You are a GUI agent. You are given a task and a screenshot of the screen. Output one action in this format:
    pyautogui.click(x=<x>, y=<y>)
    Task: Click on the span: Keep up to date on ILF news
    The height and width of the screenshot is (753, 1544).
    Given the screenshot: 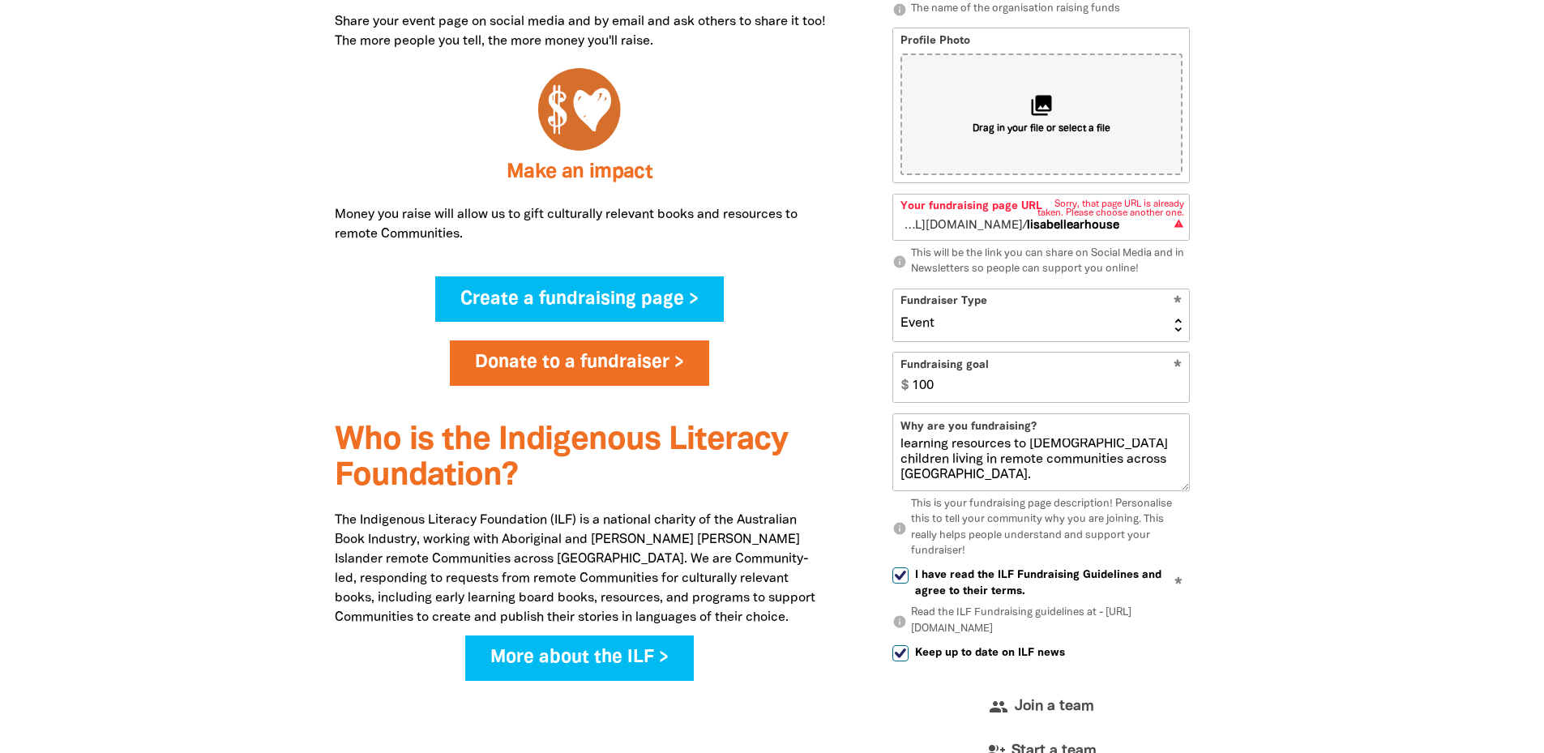 What is the action you would take?
    pyautogui.click(x=990, y=652)
    